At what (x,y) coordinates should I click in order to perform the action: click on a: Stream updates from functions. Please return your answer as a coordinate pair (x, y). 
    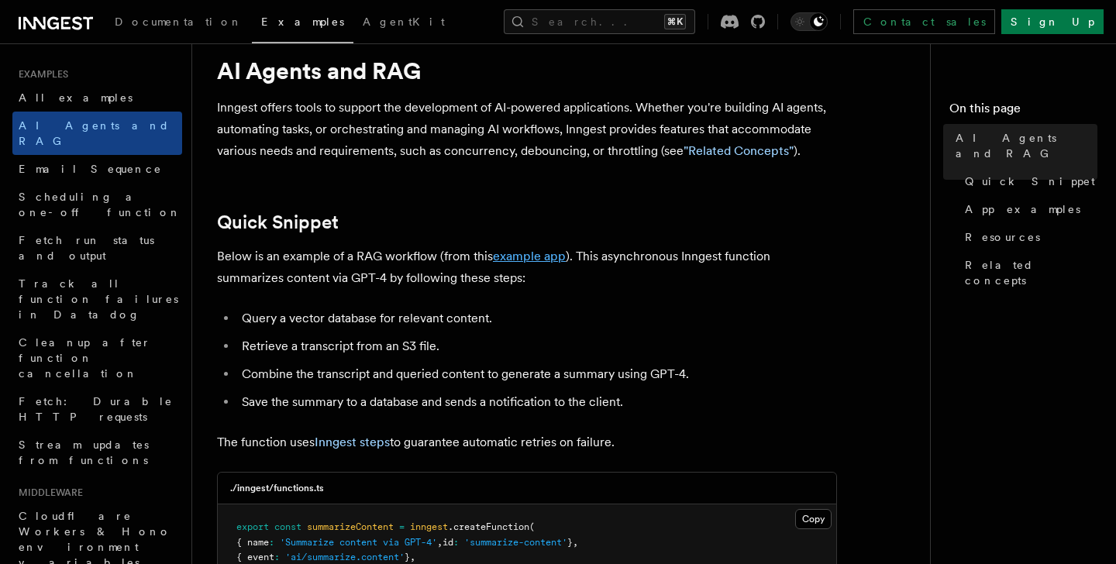
    Looking at the image, I should click on (97, 453).